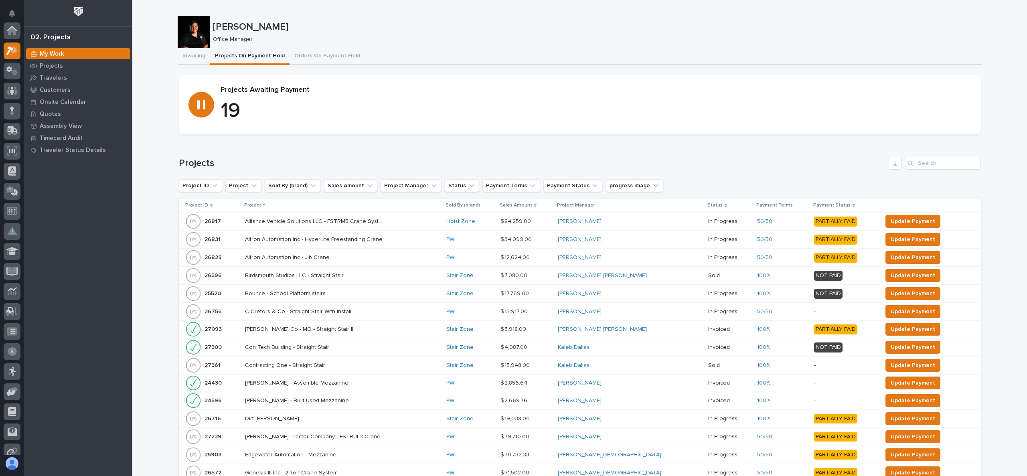 Image resolution: width=1027 pixels, height=476 pixels. I want to click on button: Project, so click(243, 186).